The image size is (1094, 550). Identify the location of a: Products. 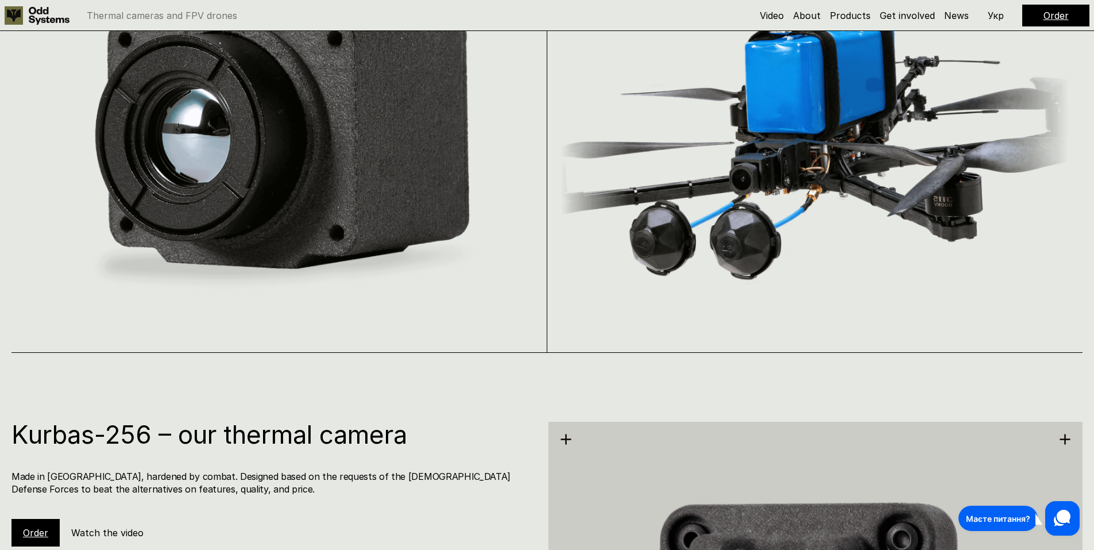
(850, 16).